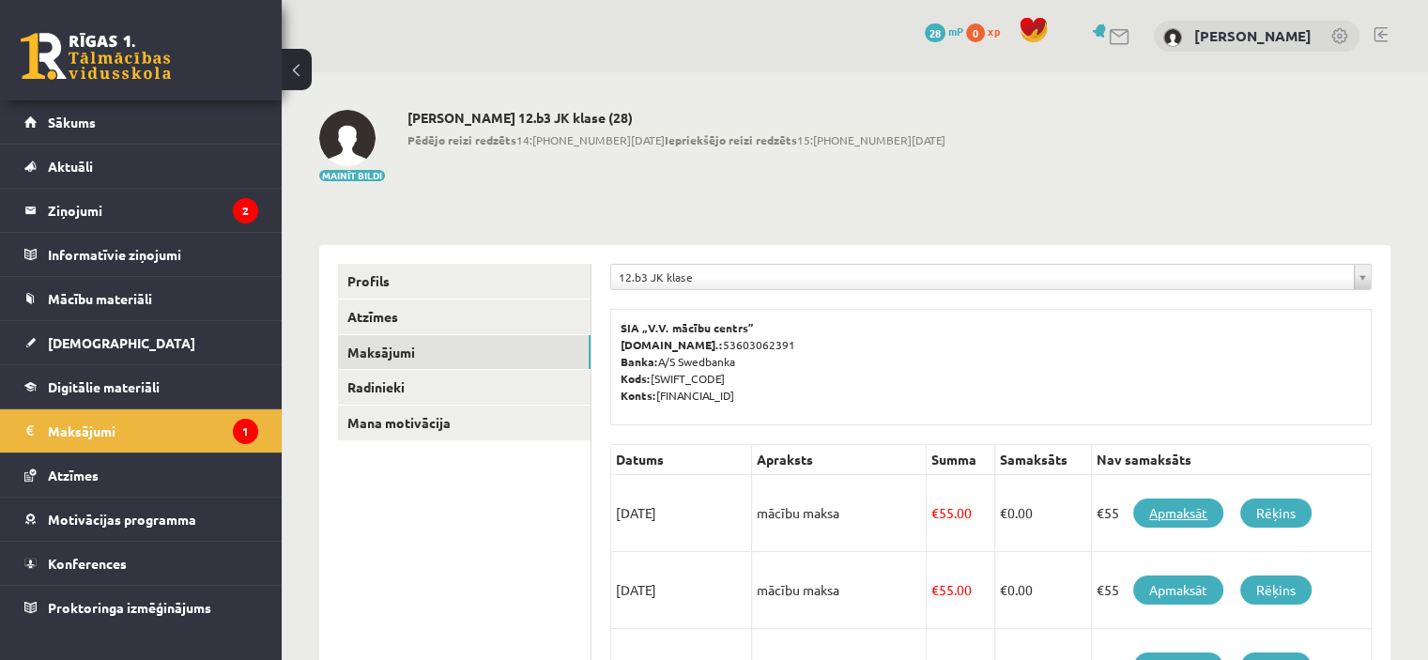 The image size is (1428, 660). Describe the element at coordinates (1043, 460) in the screenshot. I see `th: Samaksāts` at that location.